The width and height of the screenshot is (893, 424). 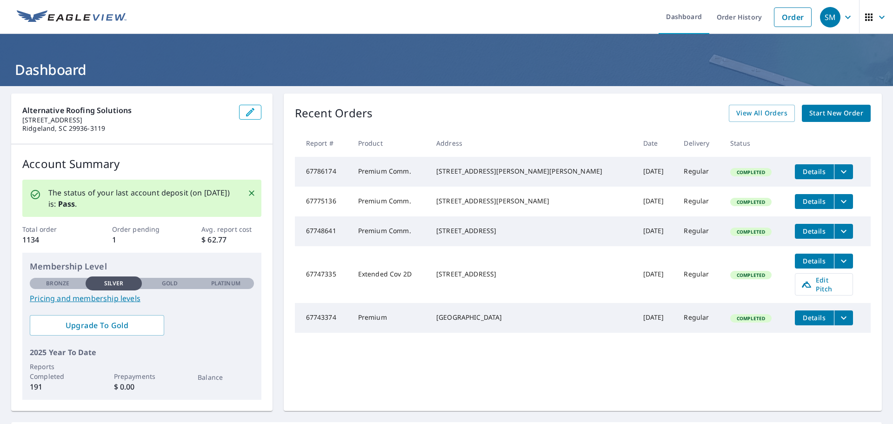 What do you see at coordinates (814, 231) in the screenshot?
I see `button: detailsBtn-67748641` at bounding box center [814, 231].